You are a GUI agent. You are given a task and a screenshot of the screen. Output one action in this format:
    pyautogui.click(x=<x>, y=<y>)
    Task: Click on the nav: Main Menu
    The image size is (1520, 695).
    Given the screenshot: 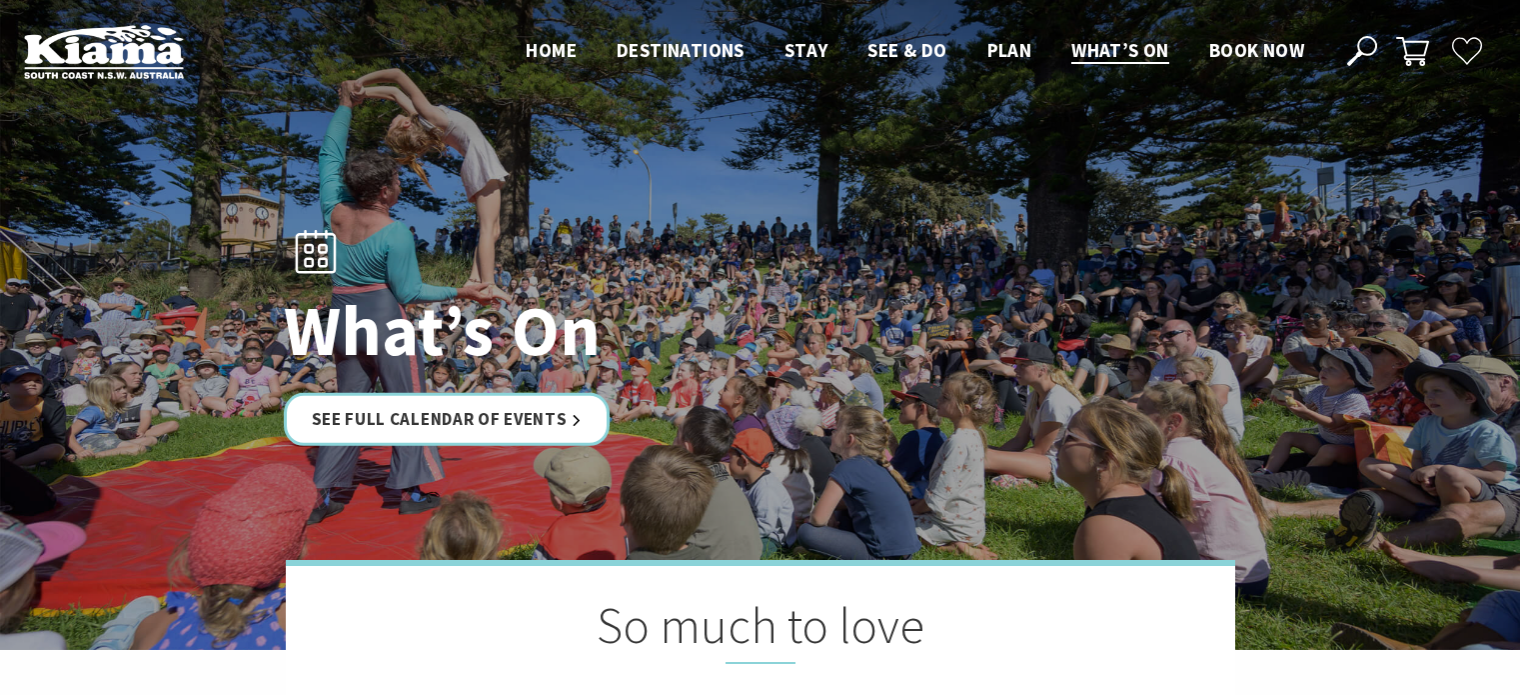 What is the action you would take?
    pyautogui.click(x=915, y=51)
    